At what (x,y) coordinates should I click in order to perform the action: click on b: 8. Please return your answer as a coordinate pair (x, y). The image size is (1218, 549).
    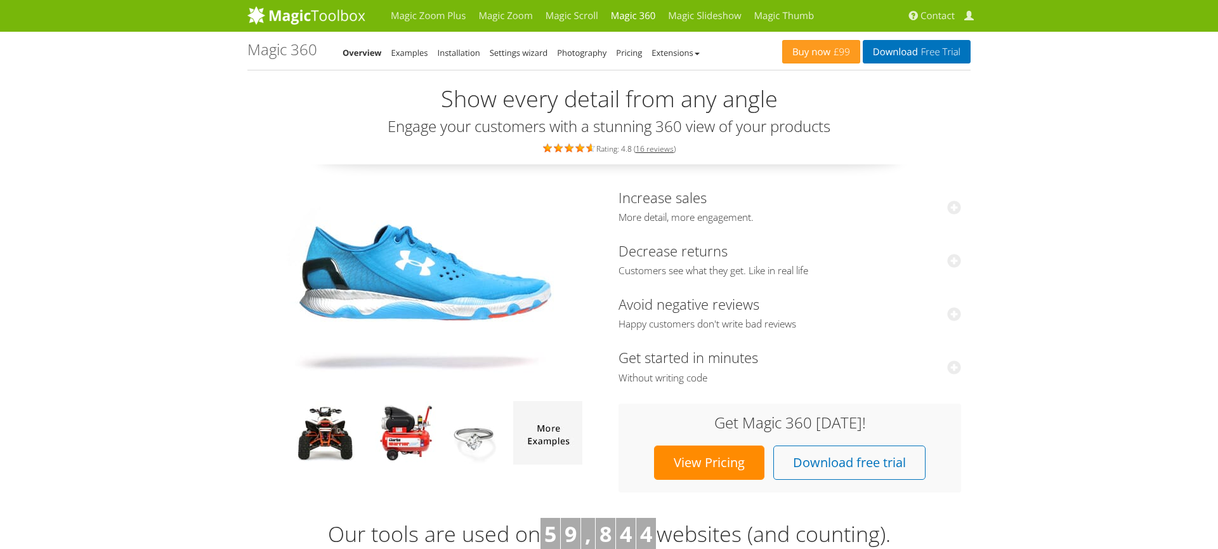
    Looking at the image, I should click on (605, 533).